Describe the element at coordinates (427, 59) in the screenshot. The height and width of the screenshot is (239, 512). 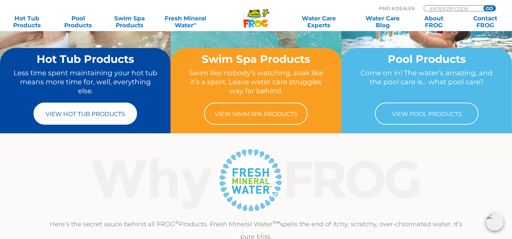
I see `h2: Pool Products` at that location.